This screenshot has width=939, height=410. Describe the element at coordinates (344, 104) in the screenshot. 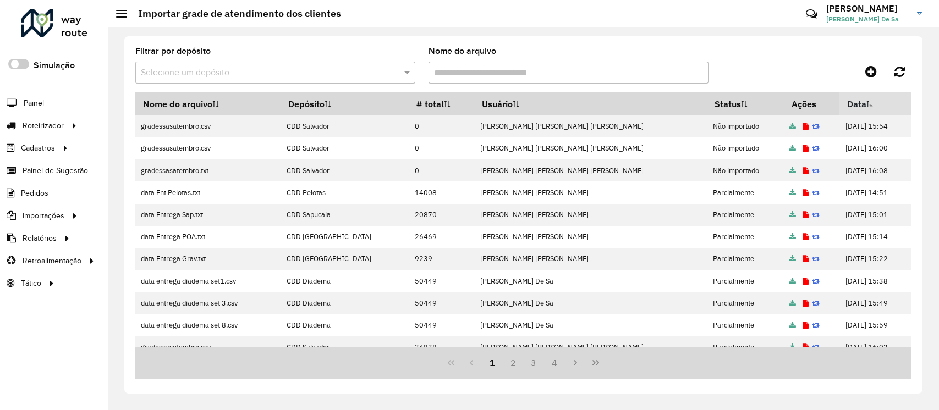

I see `th: Depósito` at that location.